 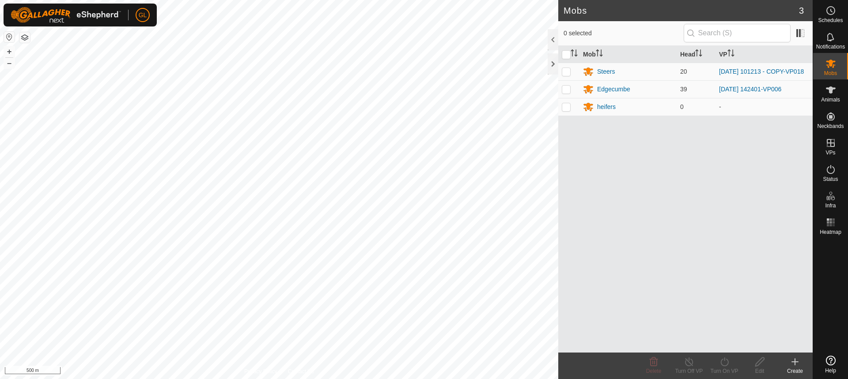 What do you see at coordinates (260, 372) in the screenshot?
I see `a: Privacy Policy` at bounding box center [260, 372].